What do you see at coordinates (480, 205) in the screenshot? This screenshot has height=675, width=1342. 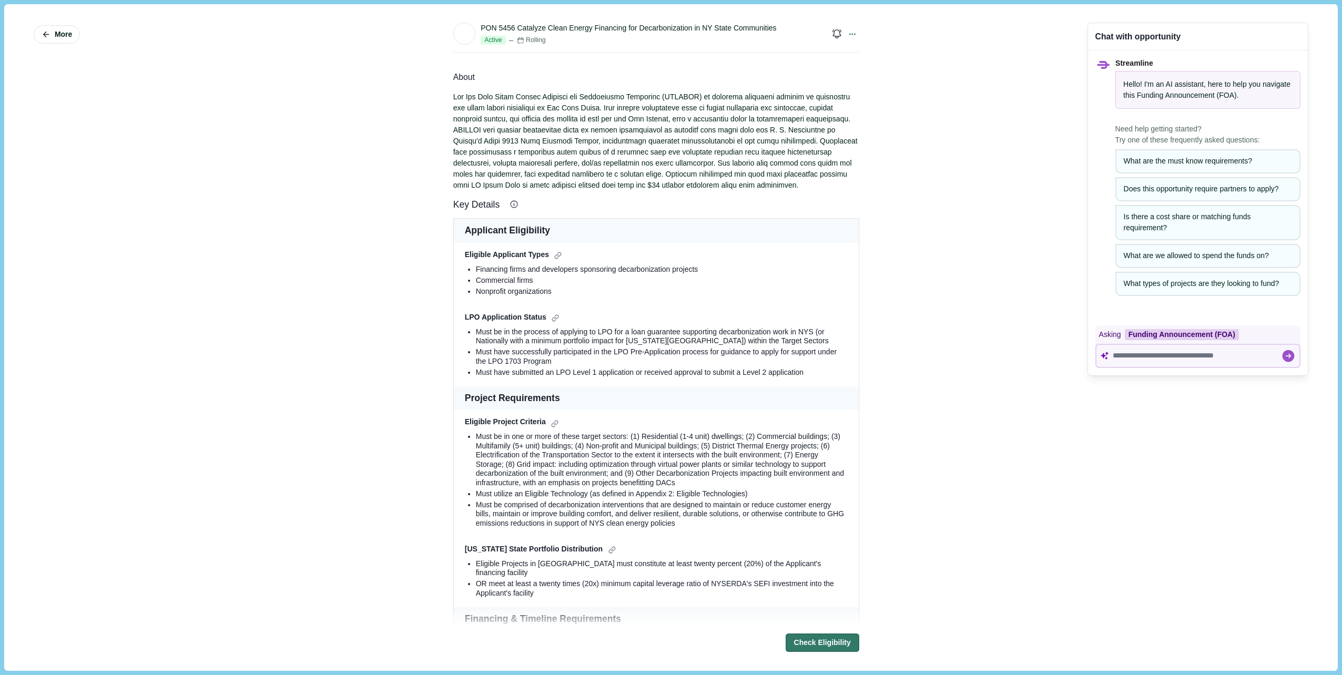 I see `span: Key Details` at bounding box center [480, 205].